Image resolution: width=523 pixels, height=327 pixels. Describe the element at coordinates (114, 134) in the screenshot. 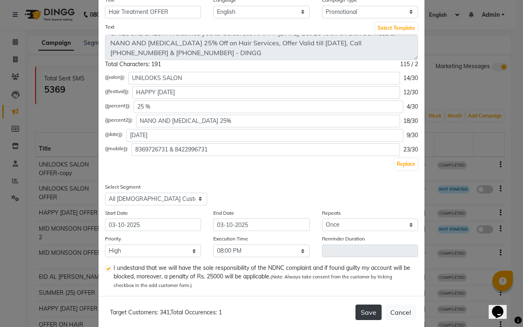

I see `label: {{date}}:` at that location.